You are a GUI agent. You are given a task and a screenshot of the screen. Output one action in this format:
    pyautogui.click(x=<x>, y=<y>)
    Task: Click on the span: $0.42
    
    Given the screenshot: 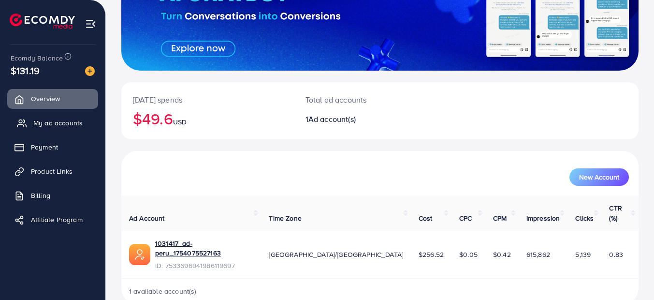 What is the action you would take?
    pyautogui.click(x=502, y=254)
    